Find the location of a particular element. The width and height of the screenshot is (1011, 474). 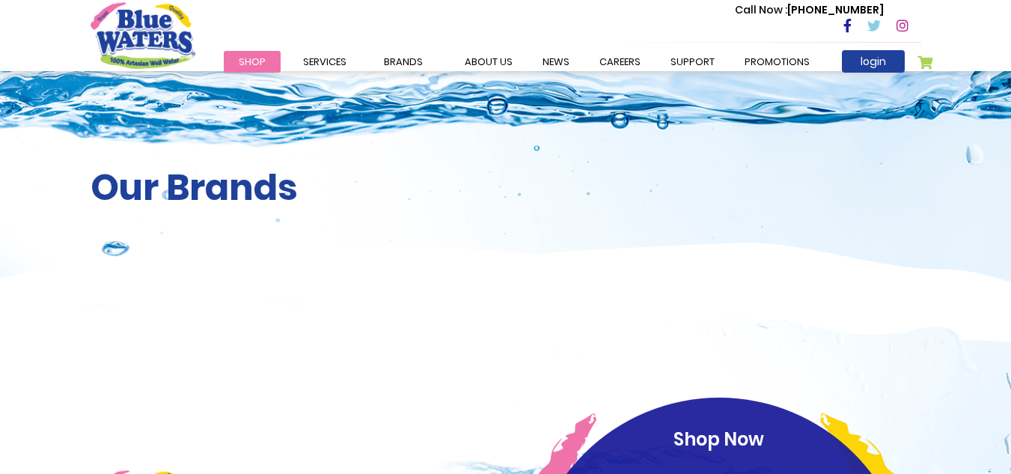

span: Services is located at coordinates (325, 61).